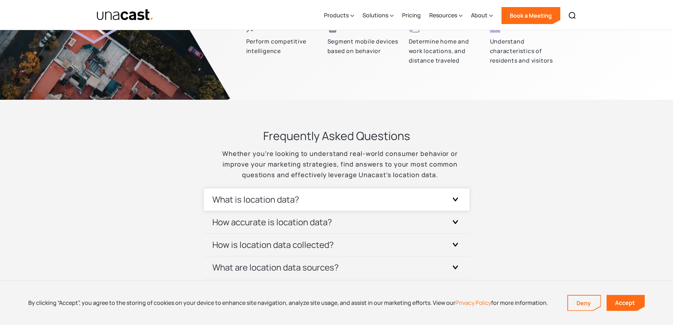  Describe the element at coordinates (364, 46) in the screenshot. I see `p: Segment mobile devices based on behavior` at that location.